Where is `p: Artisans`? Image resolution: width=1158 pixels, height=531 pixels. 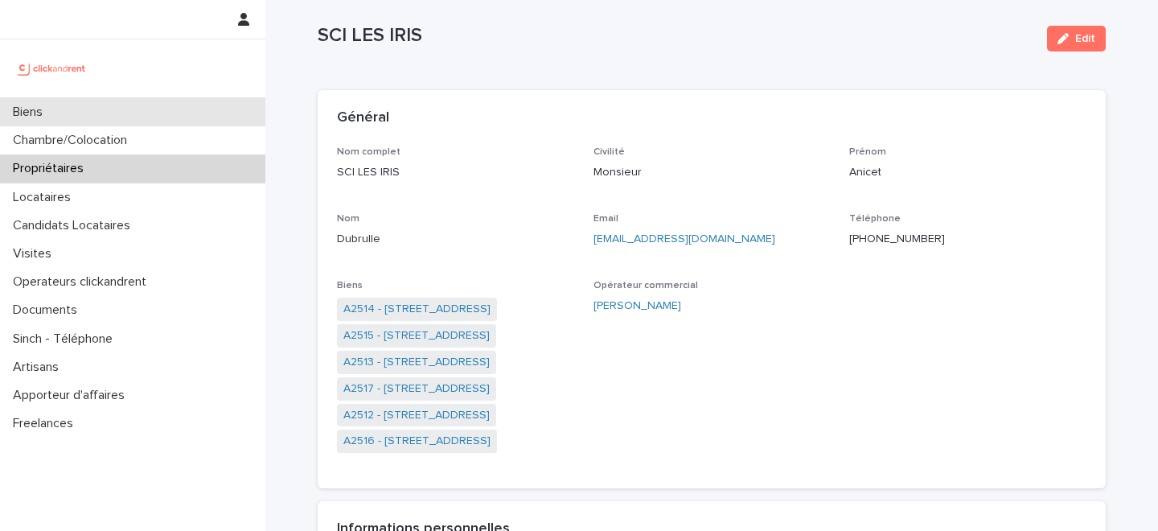
p: Artisans is located at coordinates (39, 367).